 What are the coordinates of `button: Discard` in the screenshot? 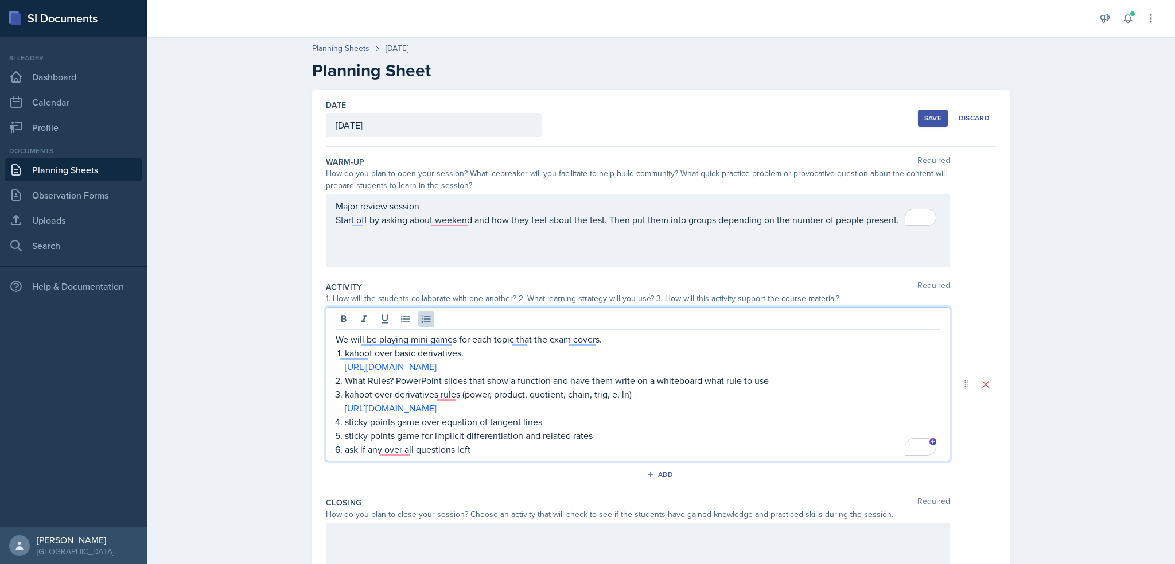 It's located at (975, 118).